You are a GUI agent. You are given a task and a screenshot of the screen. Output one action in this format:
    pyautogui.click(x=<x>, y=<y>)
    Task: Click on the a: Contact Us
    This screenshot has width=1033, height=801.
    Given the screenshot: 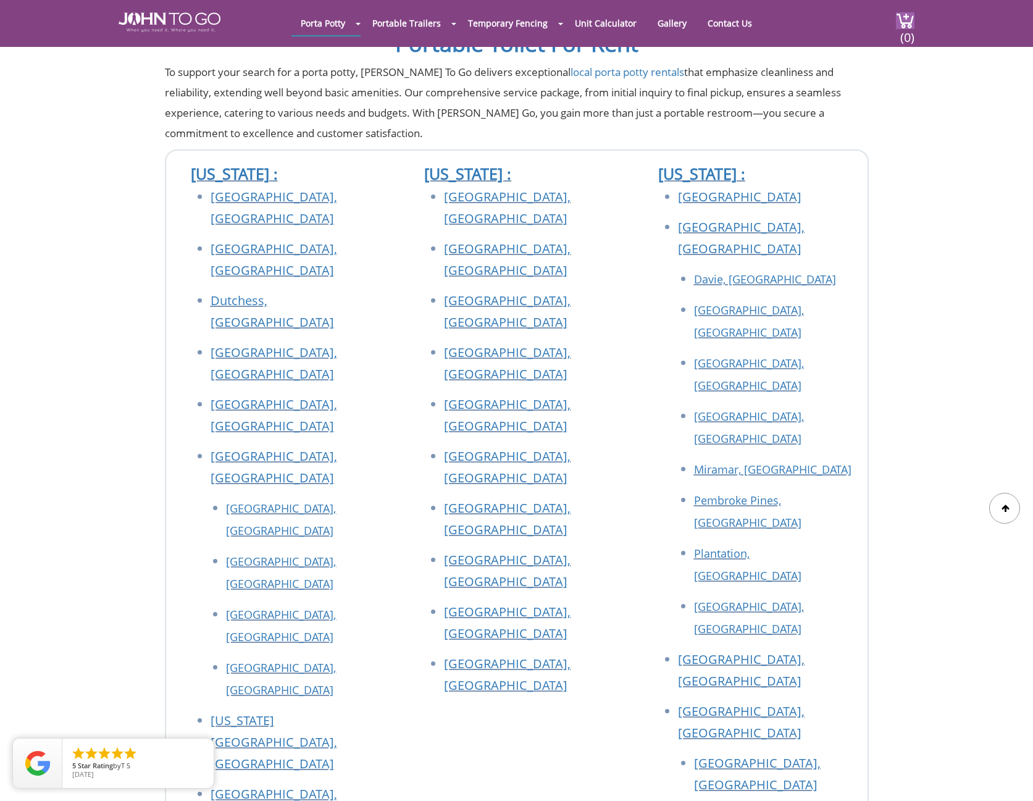 What is the action you would take?
    pyautogui.click(x=730, y=23)
    